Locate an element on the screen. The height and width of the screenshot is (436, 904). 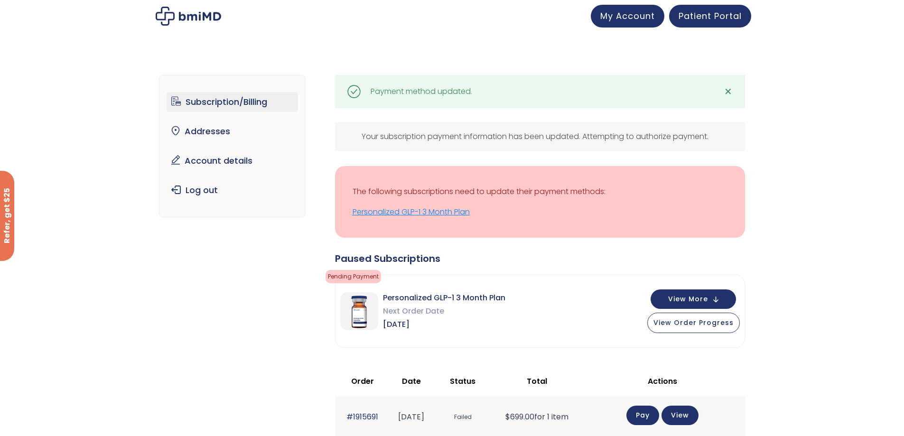
span: Personalized GLP-1 3 Month Plan is located at coordinates (444, 298).